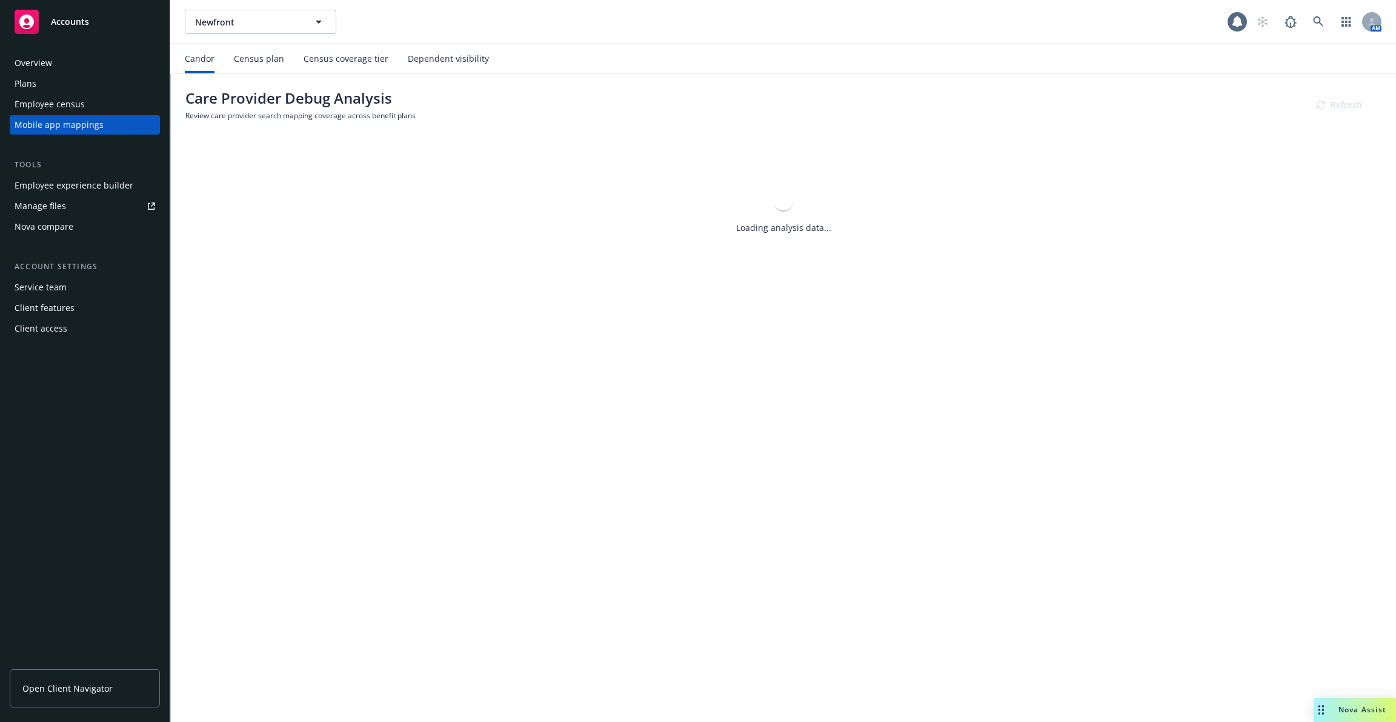 The height and width of the screenshot is (722, 1396). What do you see at coordinates (85, 185) in the screenshot?
I see `a: Employee experience builder` at bounding box center [85, 185].